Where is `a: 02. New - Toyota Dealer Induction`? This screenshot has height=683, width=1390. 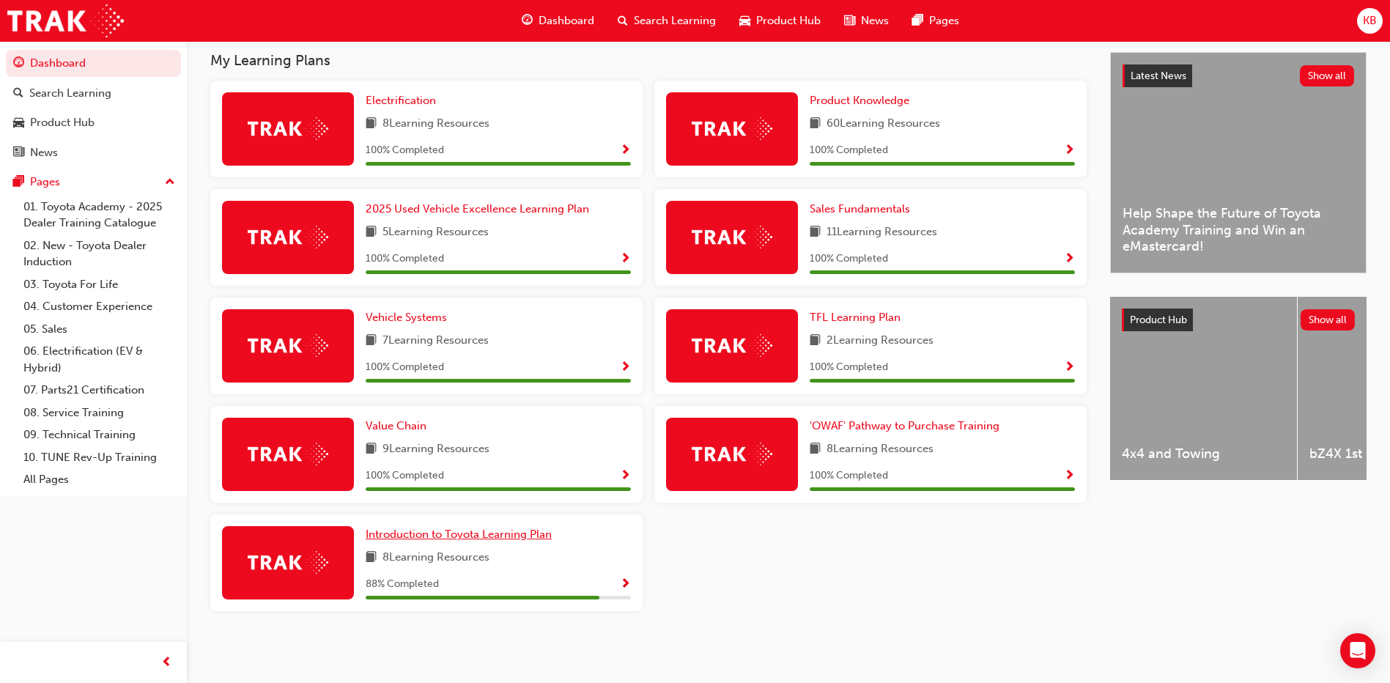
a: 02. New - Toyota Dealer Induction is located at coordinates (99, 254).